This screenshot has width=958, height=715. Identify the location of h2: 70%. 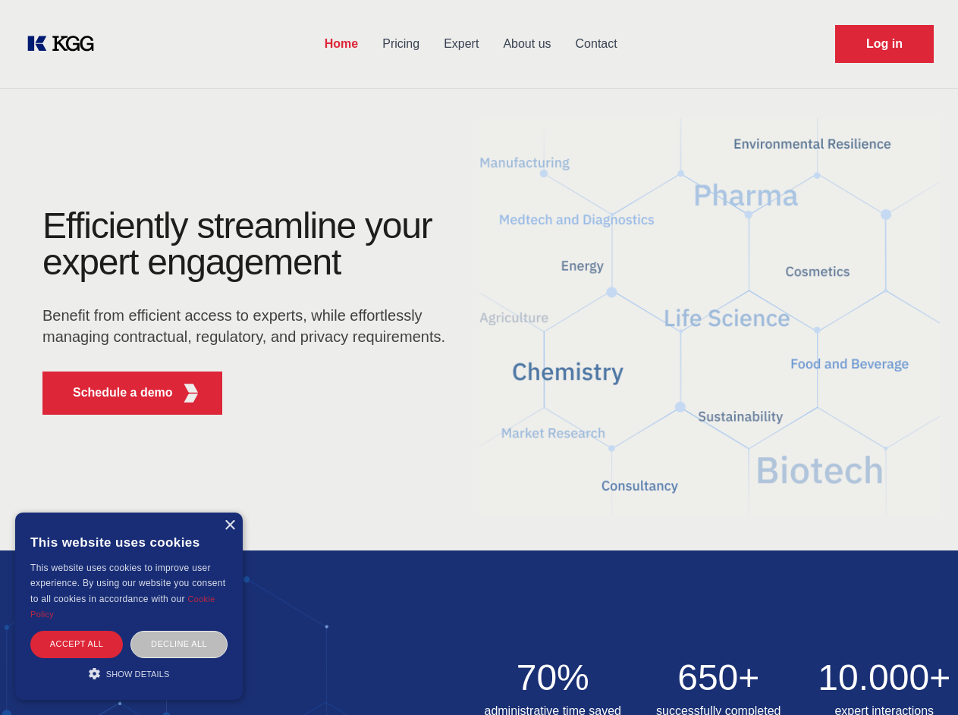
(553, 678).